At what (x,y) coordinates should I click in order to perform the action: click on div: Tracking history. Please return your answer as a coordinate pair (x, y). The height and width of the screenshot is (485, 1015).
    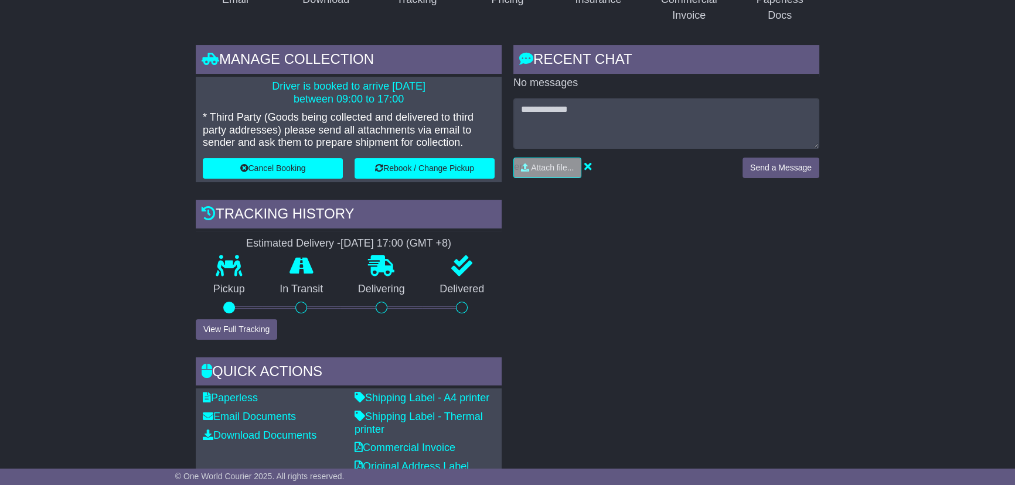
    Looking at the image, I should click on (349, 216).